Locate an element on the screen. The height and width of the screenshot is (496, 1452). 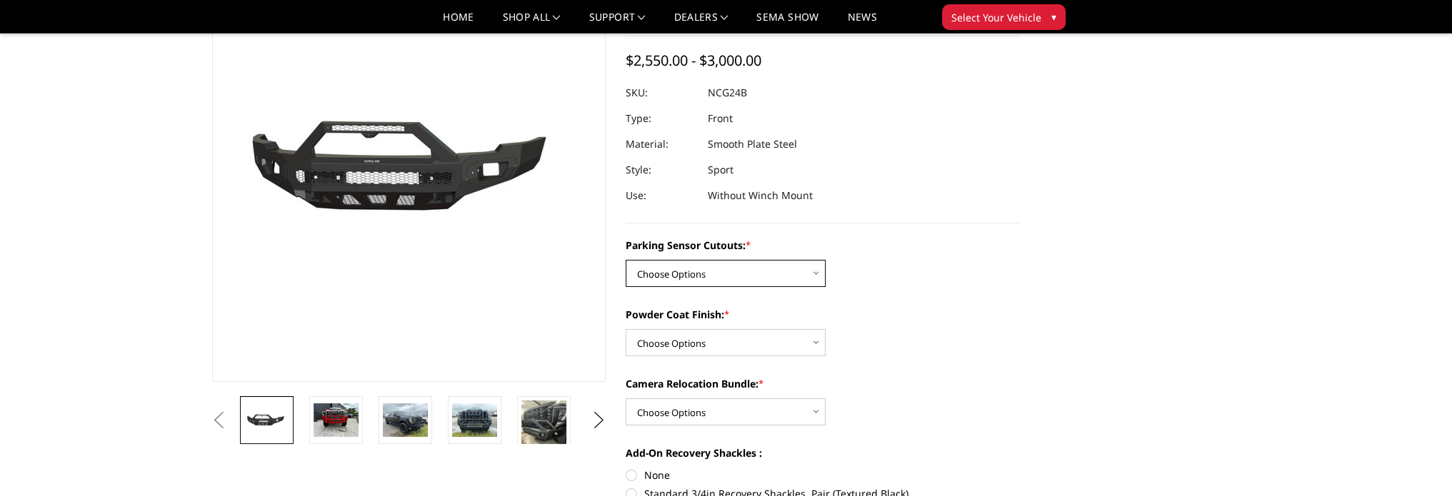
dt: Type: is located at coordinates (661, 119).